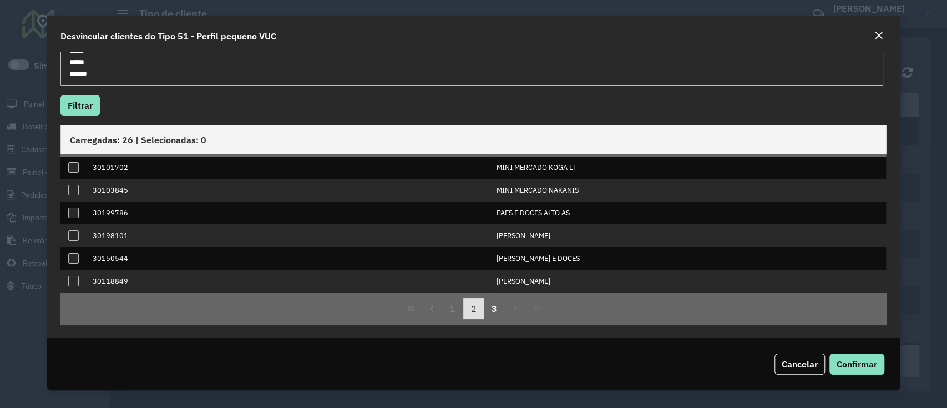 The height and width of the screenshot is (408, 947). Describe the element at coordinates (474, 309) in the screenshot. I see `button: 2` at that location.